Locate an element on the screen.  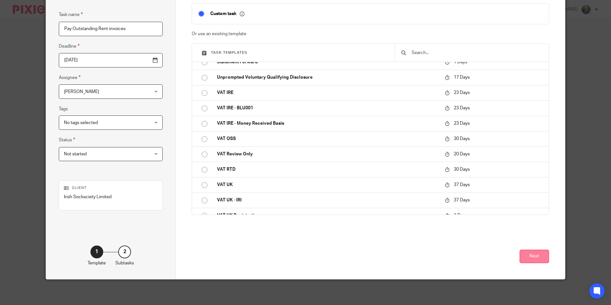
span: 20 Days is located at coordinates (462, 154).